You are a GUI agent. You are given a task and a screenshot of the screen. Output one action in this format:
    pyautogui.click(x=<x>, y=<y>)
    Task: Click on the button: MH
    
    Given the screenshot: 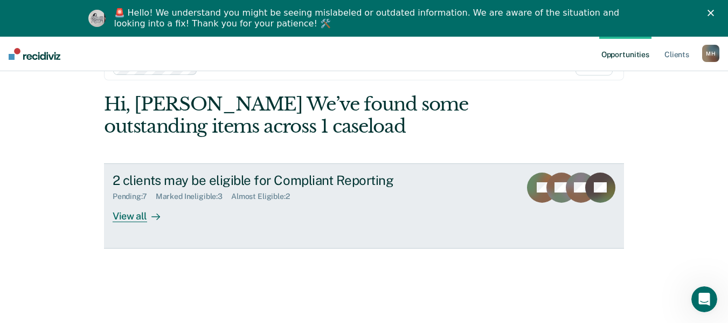 What is the action you would take?
    pyautogui.click(x=711, y=53)
    